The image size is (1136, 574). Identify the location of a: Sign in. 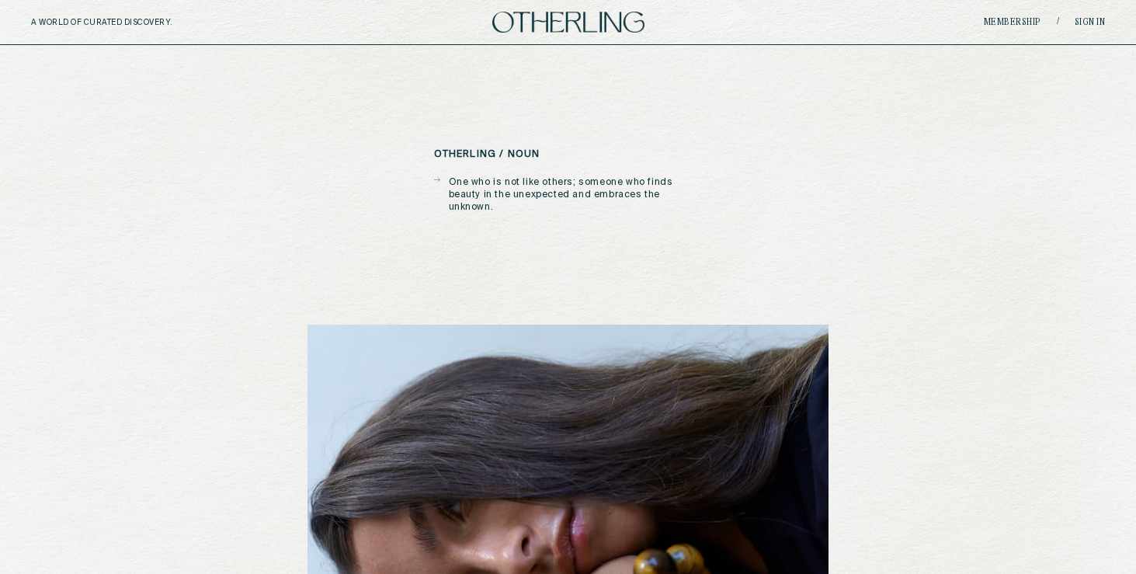
(1090, 23).